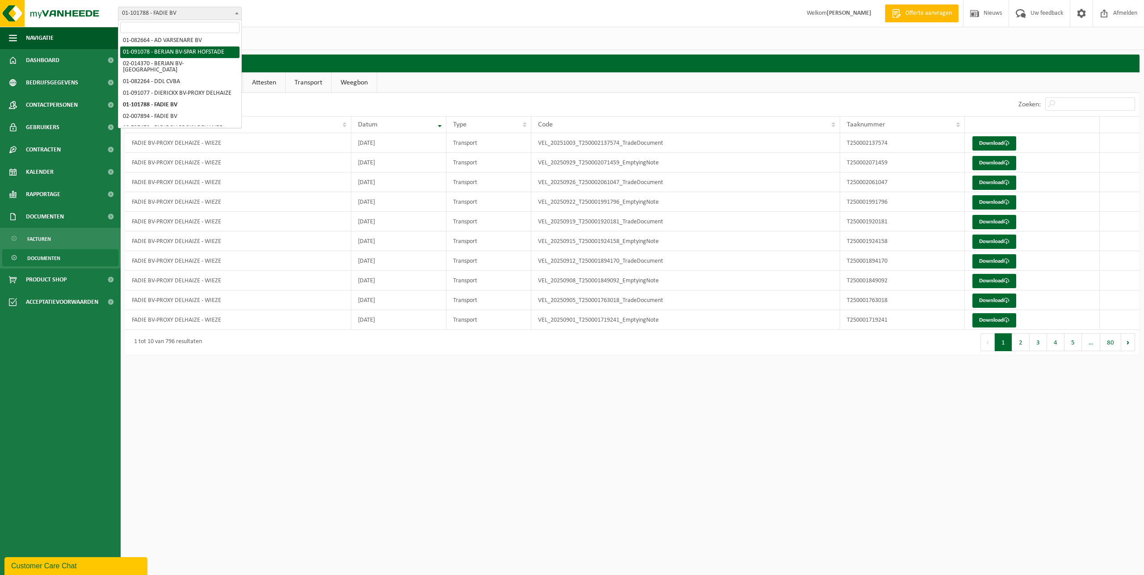 This screenshot has height=575, width=1144. I want to click on a: Documenten, so click(60, 258).